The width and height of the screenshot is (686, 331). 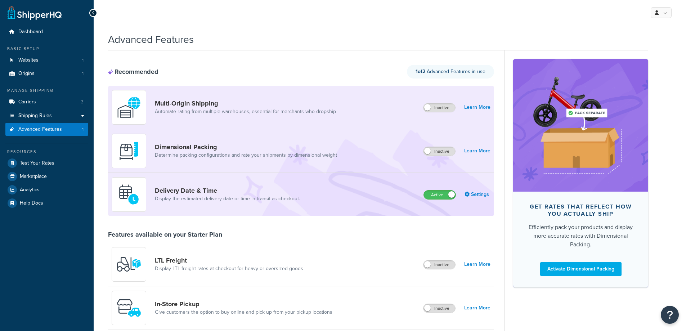 What do you see at coordinates (47, 163) in the screenshot?
I see `a: Test Your Rates` at bounding box center [47, 163].